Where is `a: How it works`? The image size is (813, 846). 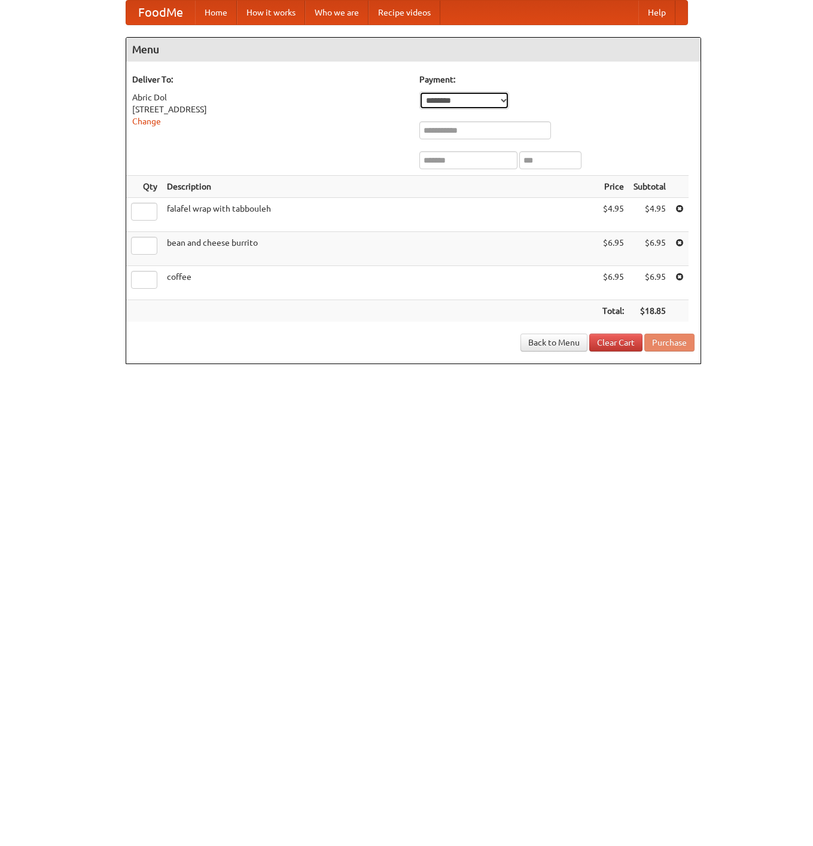 a: How it works is located at coordinates (271, 13).